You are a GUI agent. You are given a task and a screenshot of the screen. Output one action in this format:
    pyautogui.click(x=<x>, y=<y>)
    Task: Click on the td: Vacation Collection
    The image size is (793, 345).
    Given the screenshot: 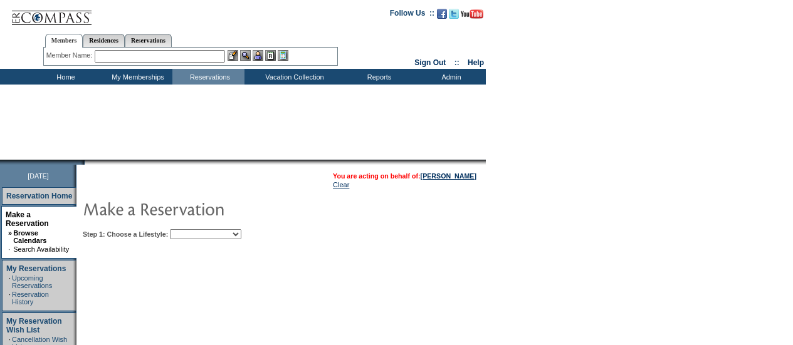 What is the action you would take?
    pyautogui.click(x=293, y=76)
    